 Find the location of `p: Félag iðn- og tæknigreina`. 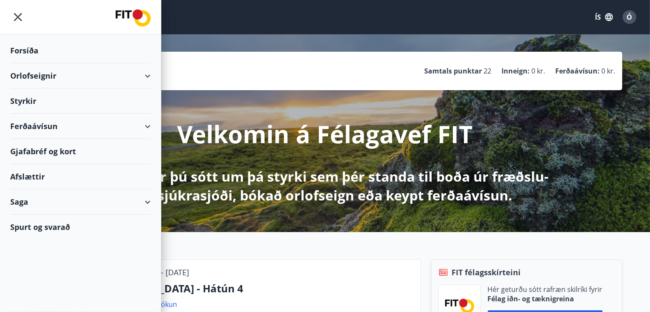

p: Félag iðn- og tæknigreina is located at coordinates (545, 298).